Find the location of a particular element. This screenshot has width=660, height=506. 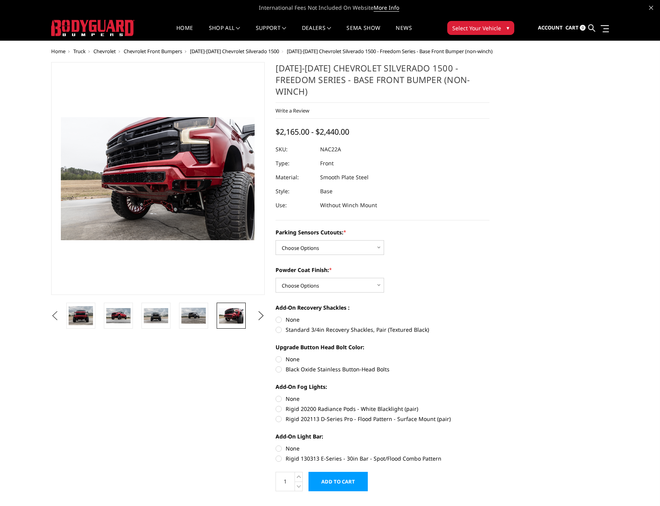

dd: Smooth Plate Steel is located at coordinates (344, 177).